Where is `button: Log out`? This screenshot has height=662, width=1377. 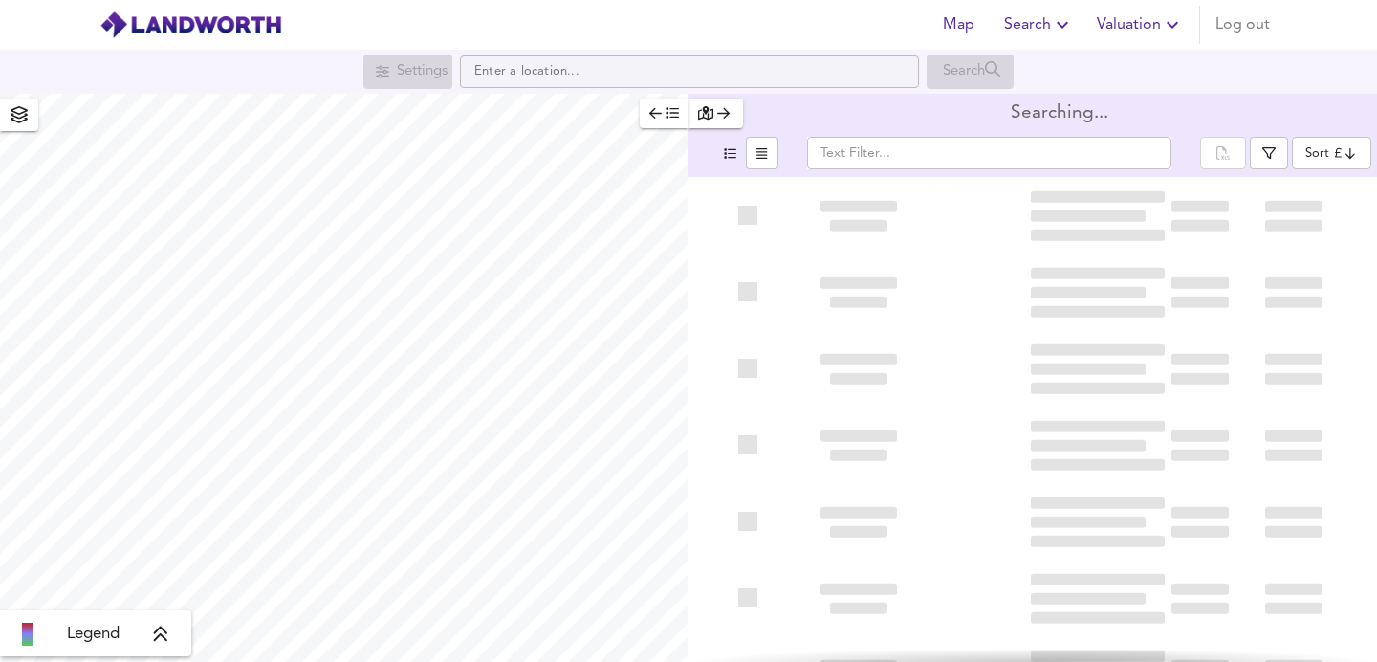 button: Log out is located at coordinates (1242, 25).